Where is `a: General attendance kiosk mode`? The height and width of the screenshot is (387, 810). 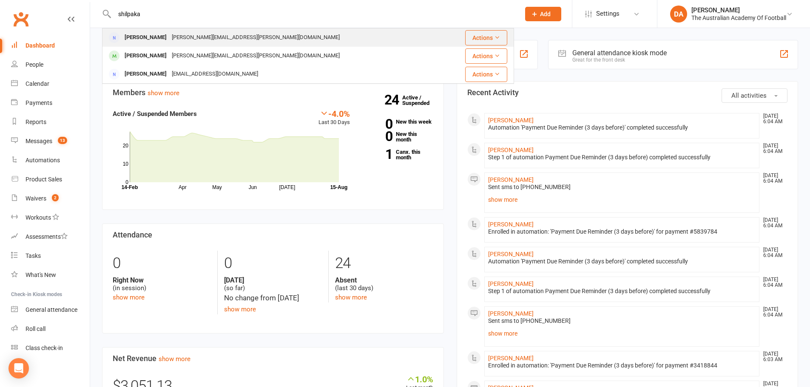
a: General attendance kiosk mode is located at coordinates (50, 310).